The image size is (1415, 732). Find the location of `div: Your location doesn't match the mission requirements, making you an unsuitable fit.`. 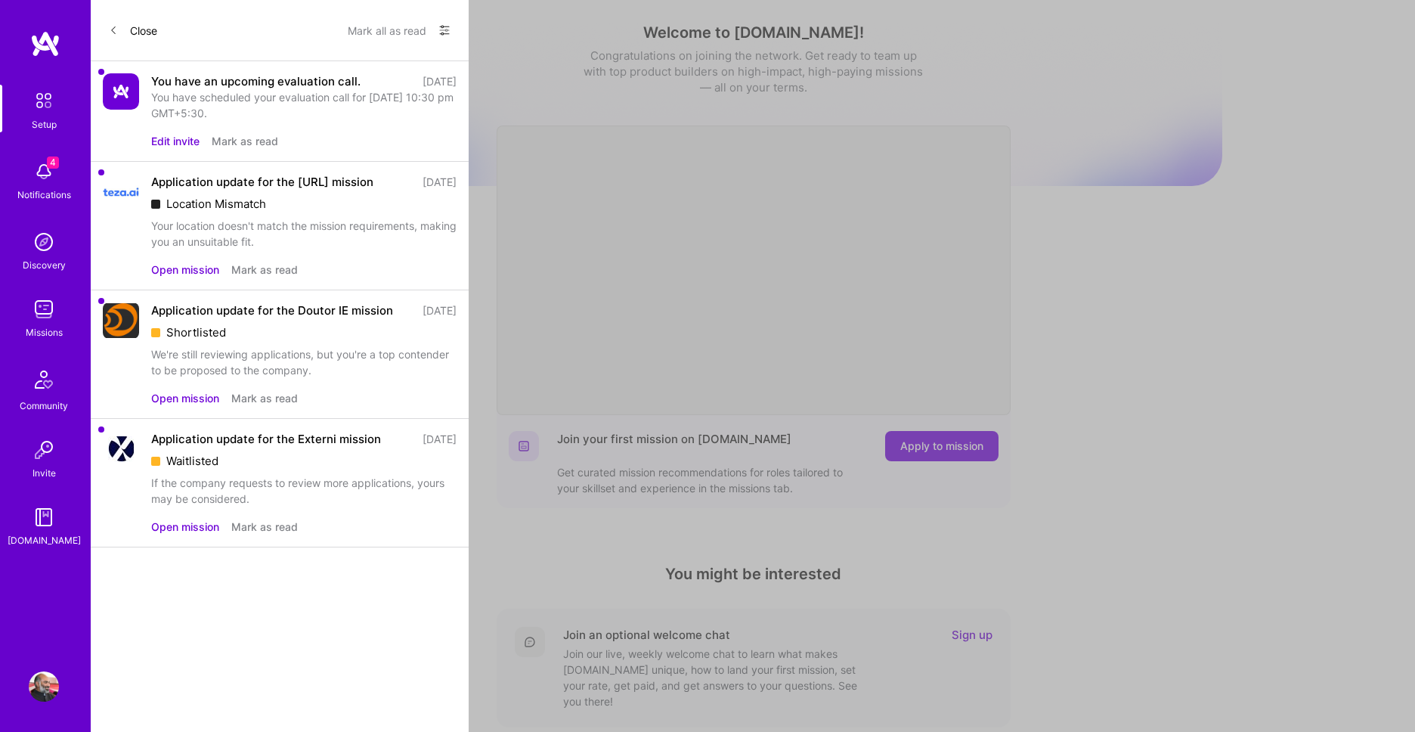

div: Your location doesn't match the mission requirements, making you an unsuitable fit. is located at coordinates (304, 234).